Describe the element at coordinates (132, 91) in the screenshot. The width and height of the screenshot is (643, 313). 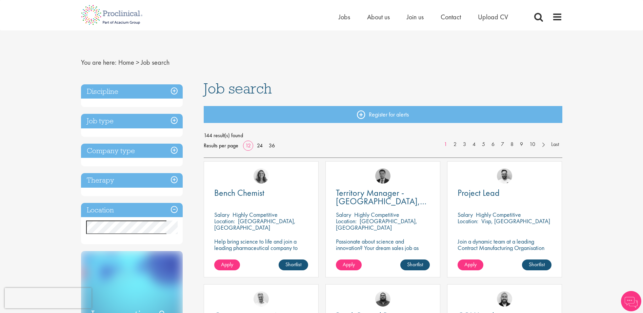
I see `h3: Discipline` at that location.